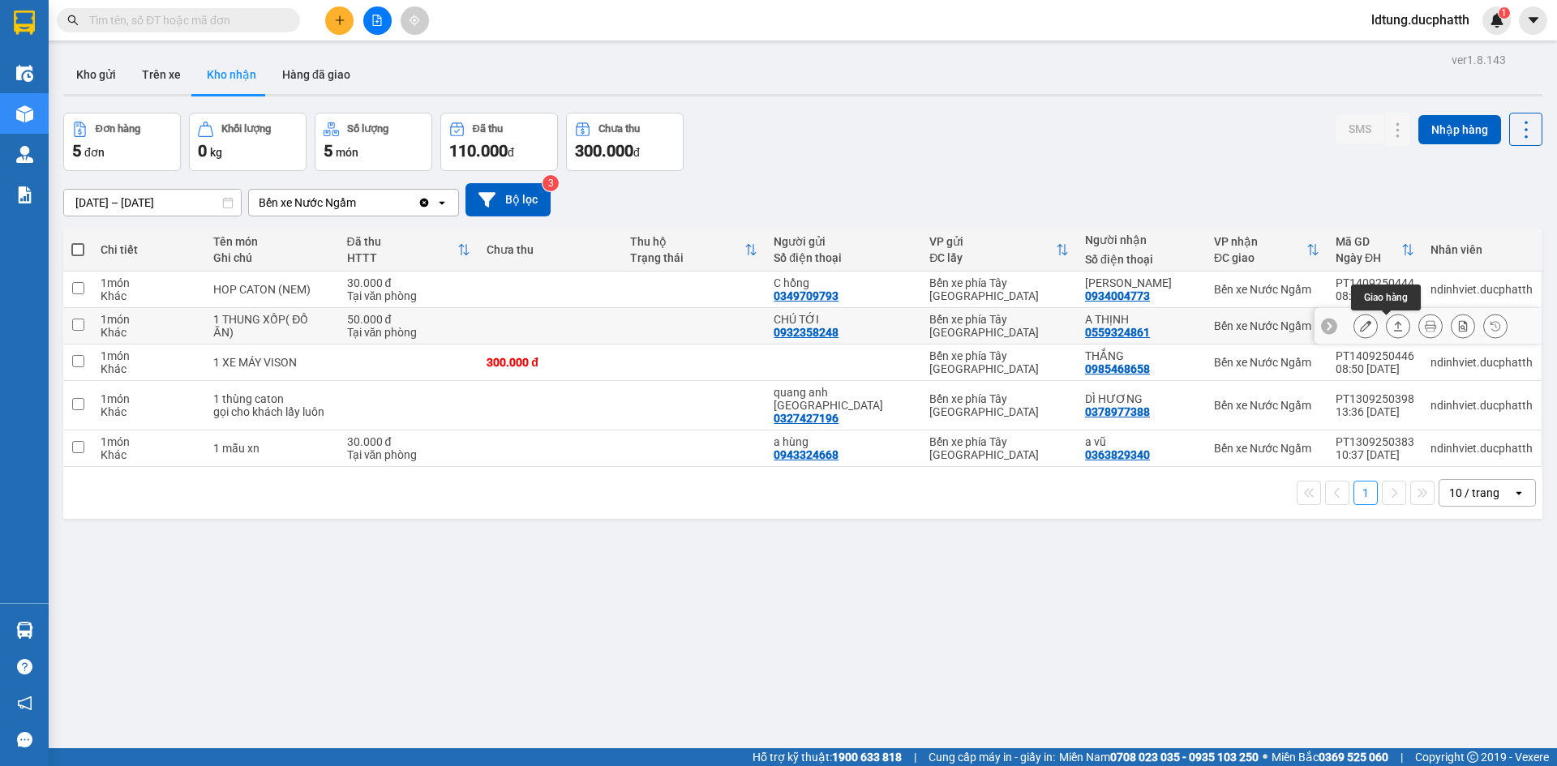 Image resolution: width=1557 pixels, height=766 pixels. Describe the element at coordinates (1141, 260) in the screenshot. I see `div: Số điện thoại` at that location.